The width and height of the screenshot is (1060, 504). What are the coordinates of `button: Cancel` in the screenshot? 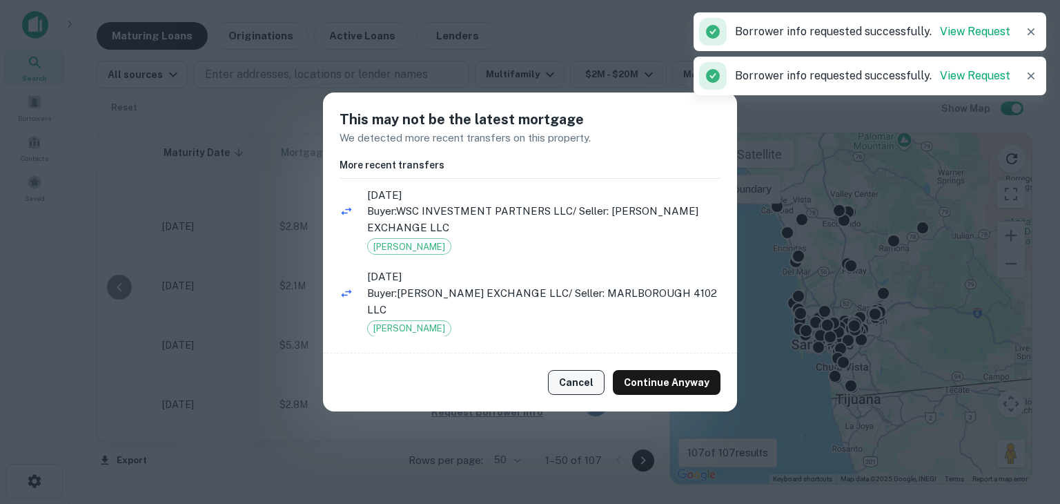 It's located at (576, 382).